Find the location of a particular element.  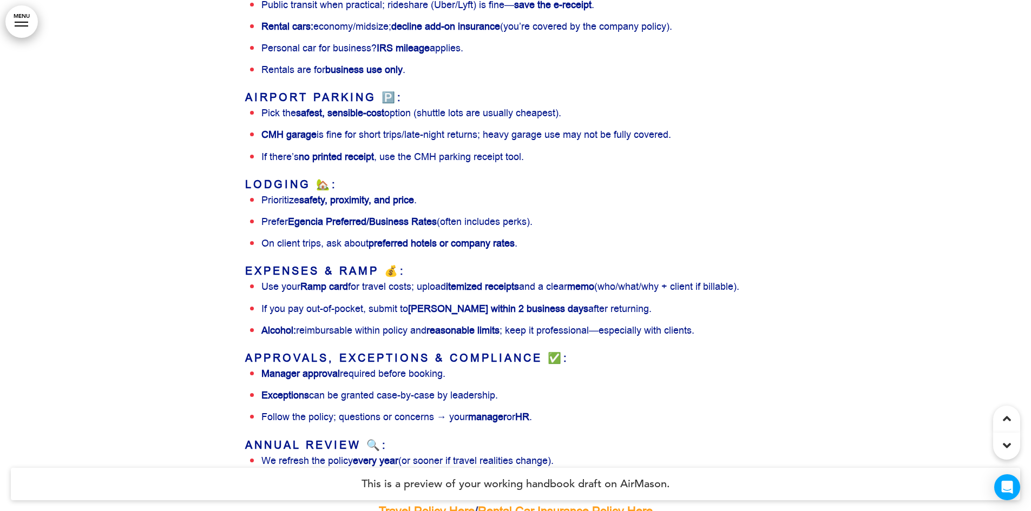

strong: reasonable limits is located at coordinates (463, 331).